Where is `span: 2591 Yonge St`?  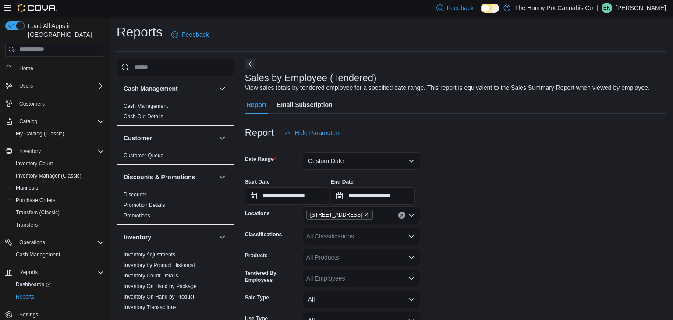 span: 2591 Yonge St is located at coordinates (340, 215).